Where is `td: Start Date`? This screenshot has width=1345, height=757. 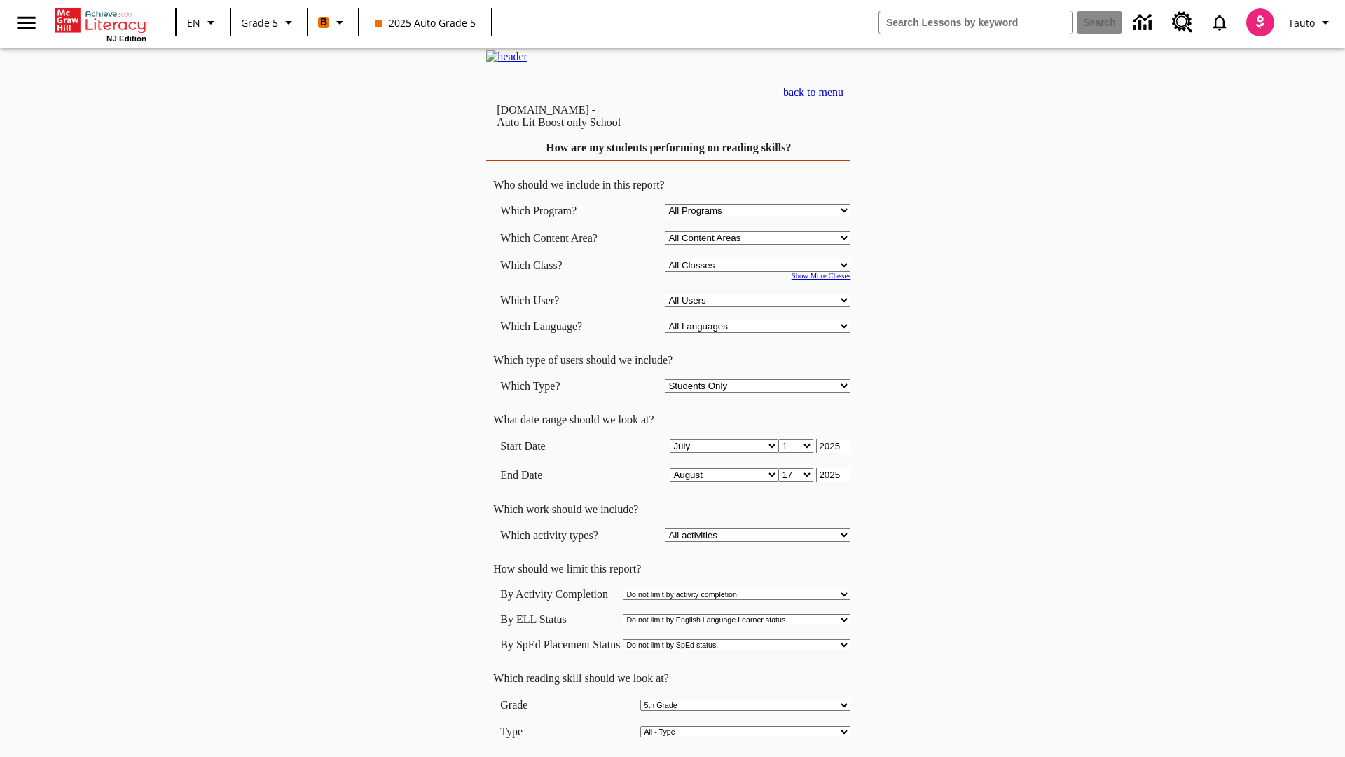
td: Start Date is located at coordinates (559, 446).